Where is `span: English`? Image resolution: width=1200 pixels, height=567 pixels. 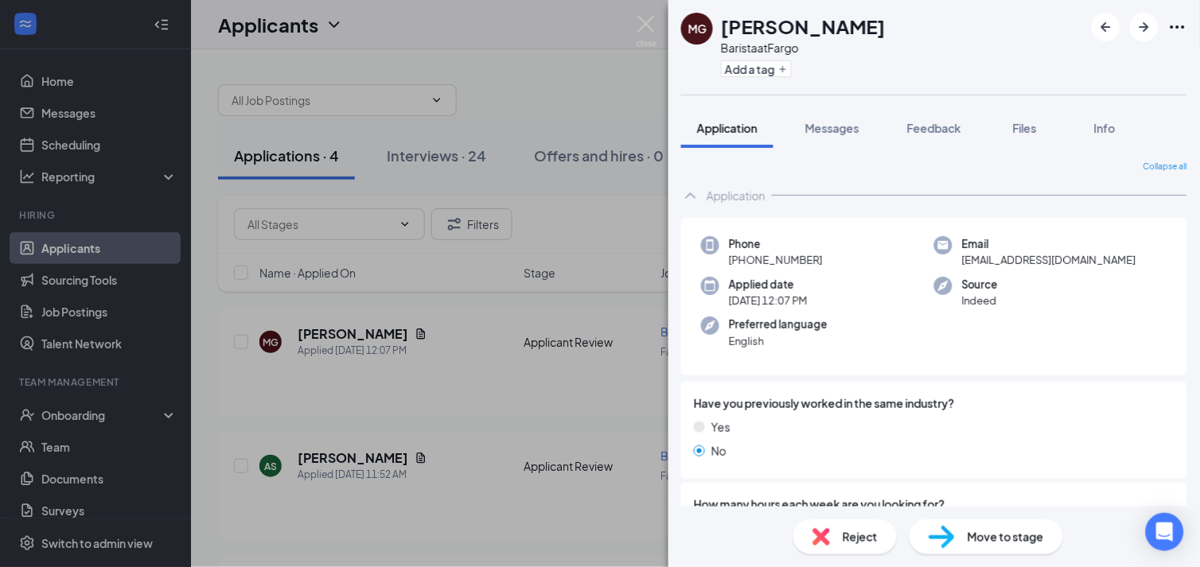 span: English is located at coordinates (778, 341).